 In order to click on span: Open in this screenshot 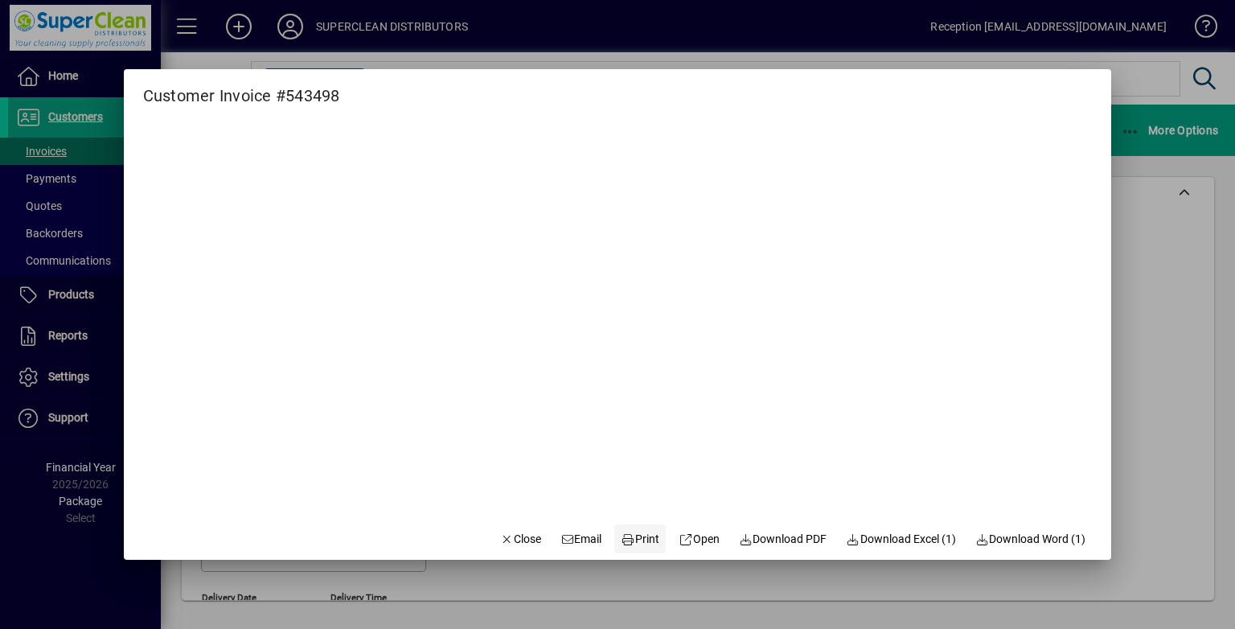, I will do `click(699, 539)`.